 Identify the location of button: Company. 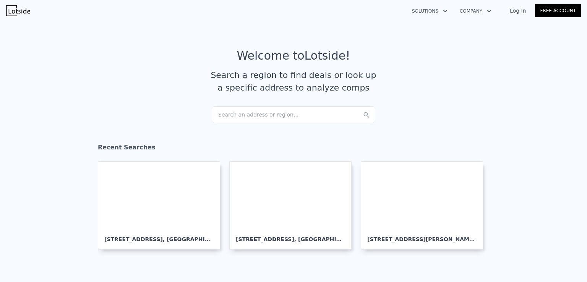
(475, 11).